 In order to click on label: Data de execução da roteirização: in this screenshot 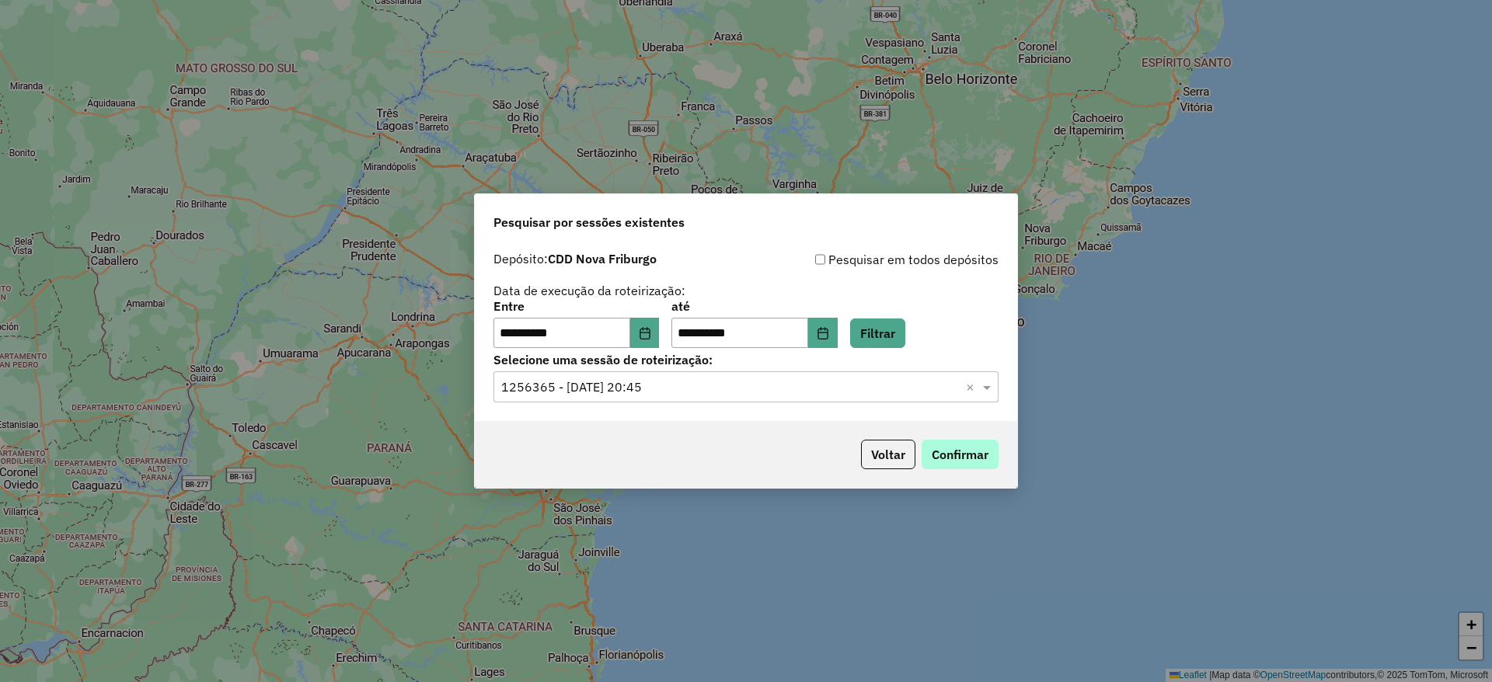, I will do `click(589, 291)`.